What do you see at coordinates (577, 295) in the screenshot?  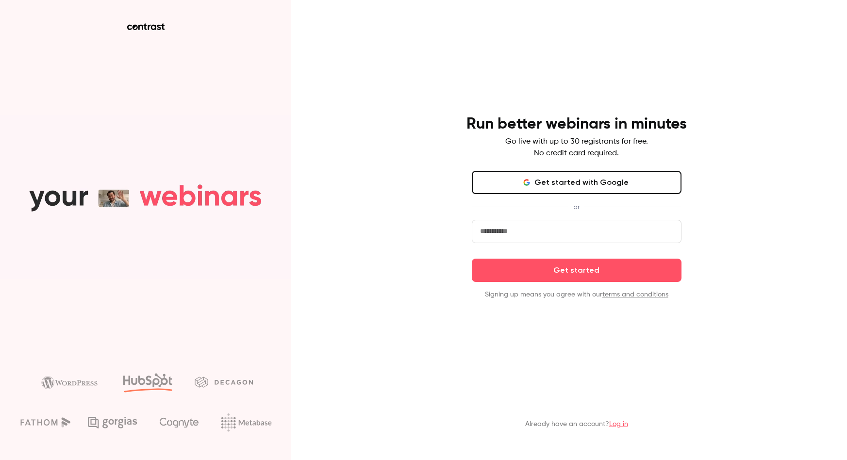 I see `p: Signing up means you agree with our` at bounding box center [577, 295].